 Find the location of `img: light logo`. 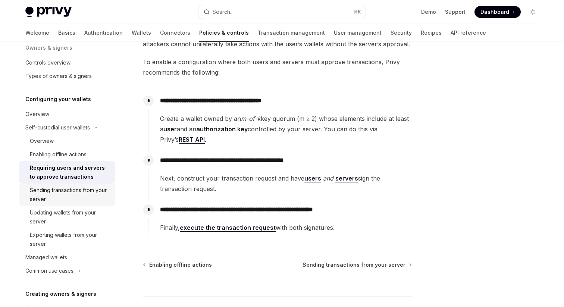

img: light logo is located at coordinates (49, 12).